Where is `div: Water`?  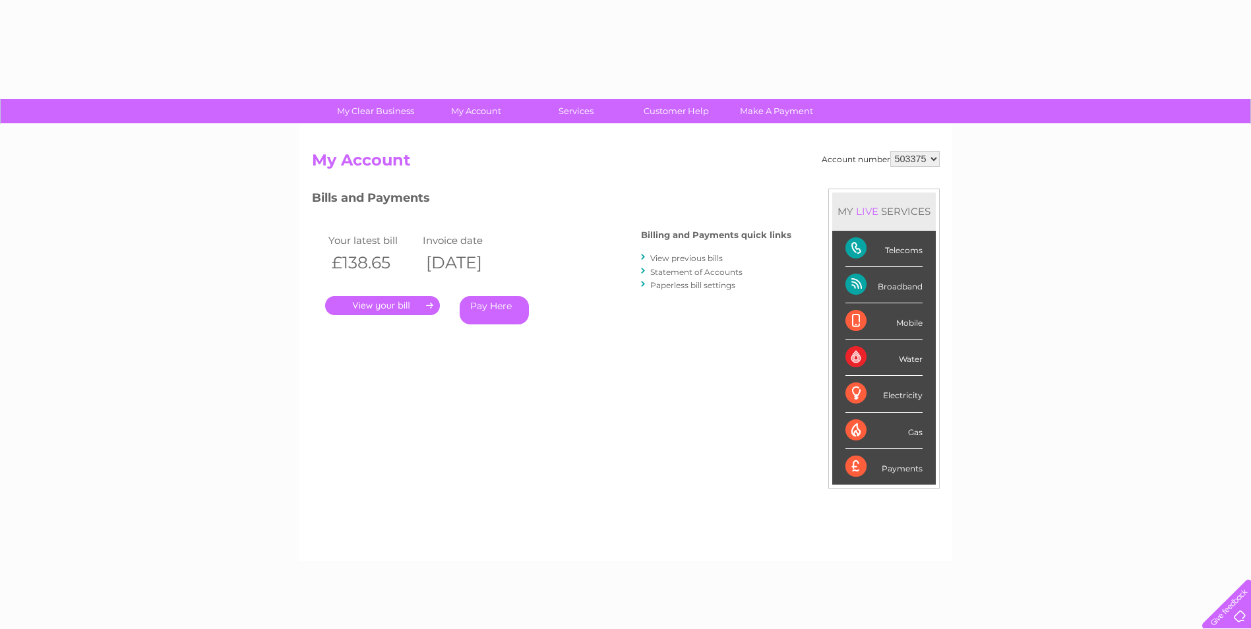 div: Water is located at coordinates (884, 357).